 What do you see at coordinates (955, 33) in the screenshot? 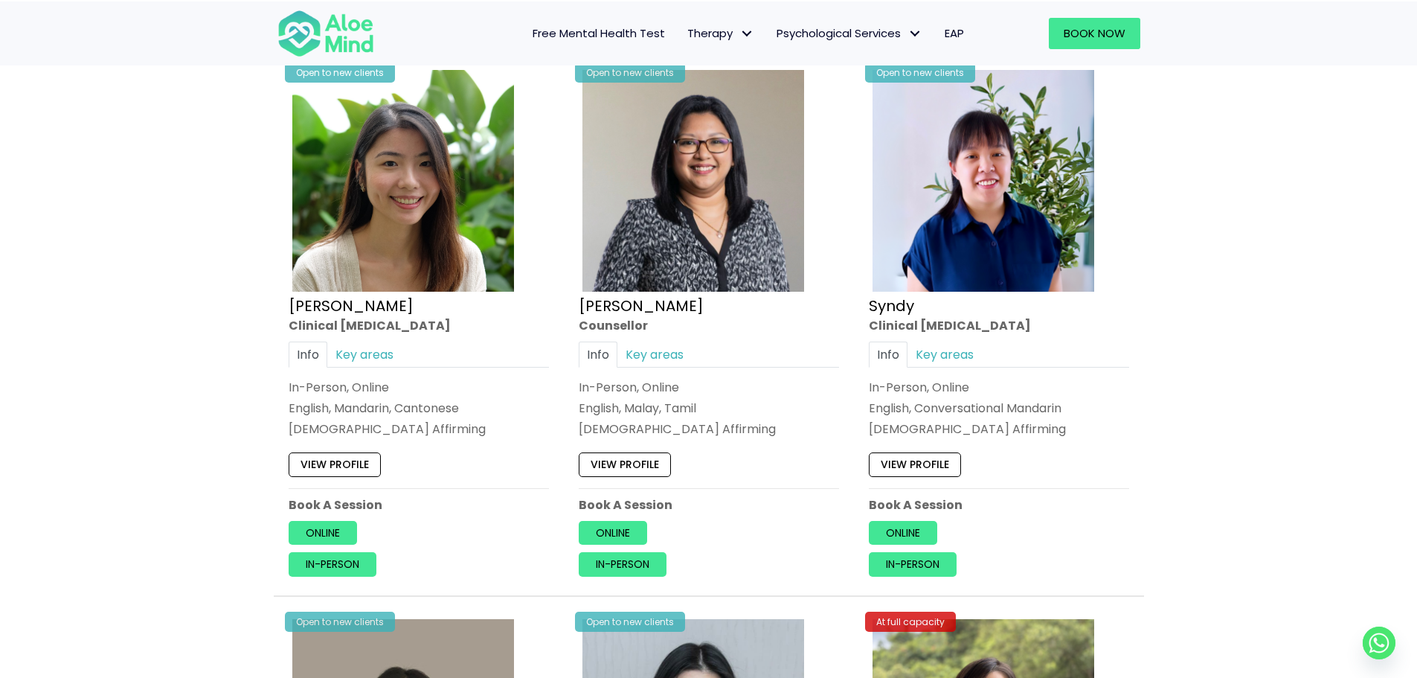
I see `a: EAP` at bounding box center [955, 33].